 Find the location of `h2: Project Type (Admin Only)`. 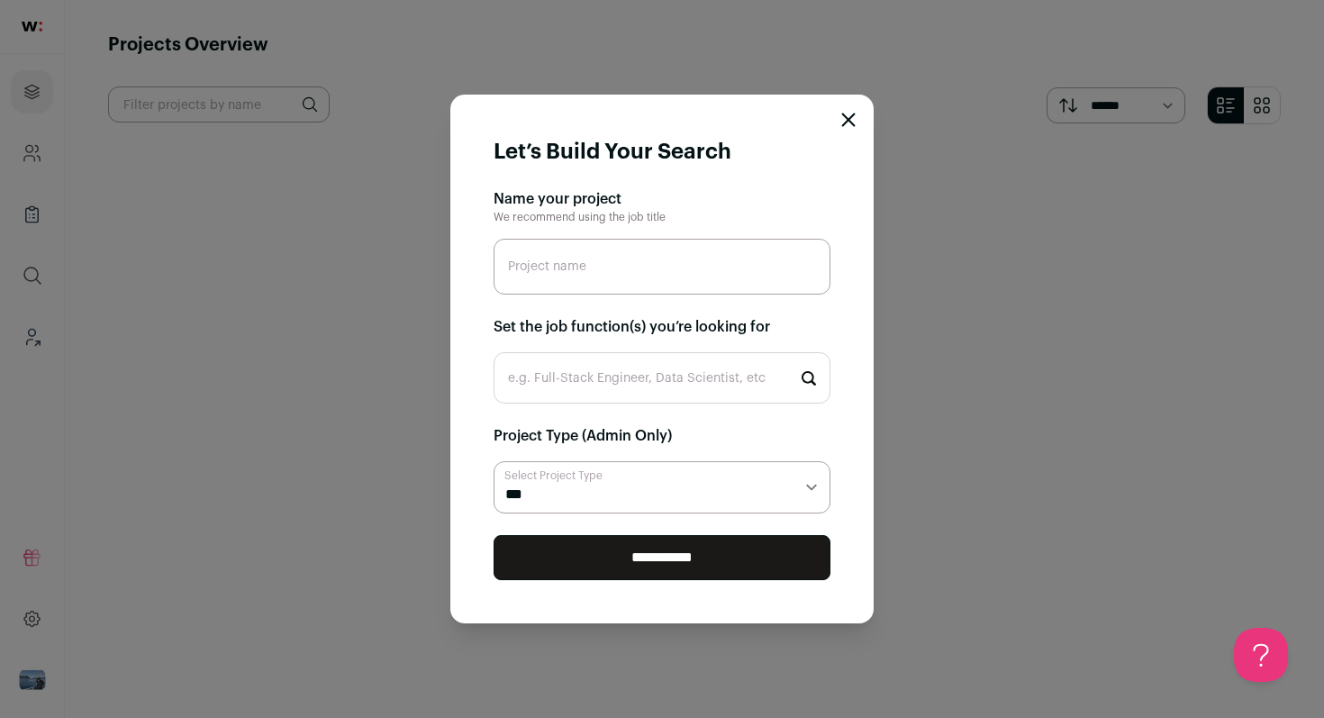

h2: Project Type (Admin Only) is located at coordinates (662, 436).